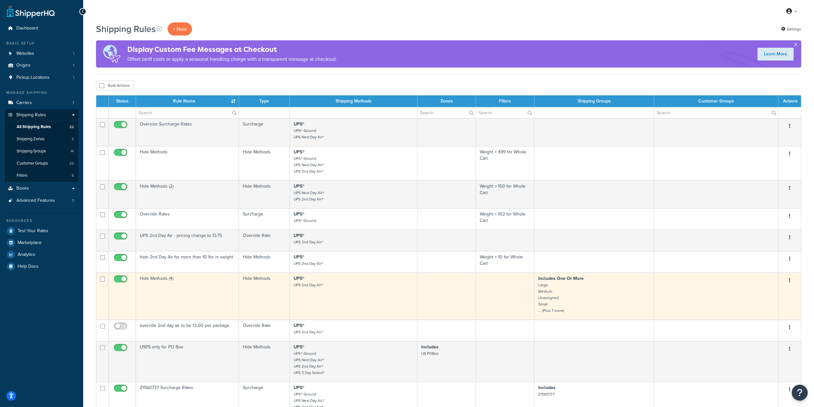 The width and height of the screenshot is (814, 407). I want to click on a: Carriers 7, so click(42, 103).